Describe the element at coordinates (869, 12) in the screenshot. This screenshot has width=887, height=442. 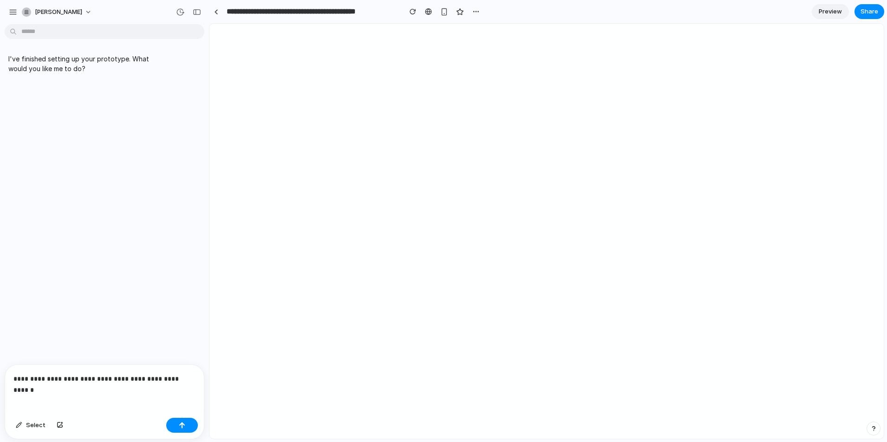
I see `button: Share` at that location.